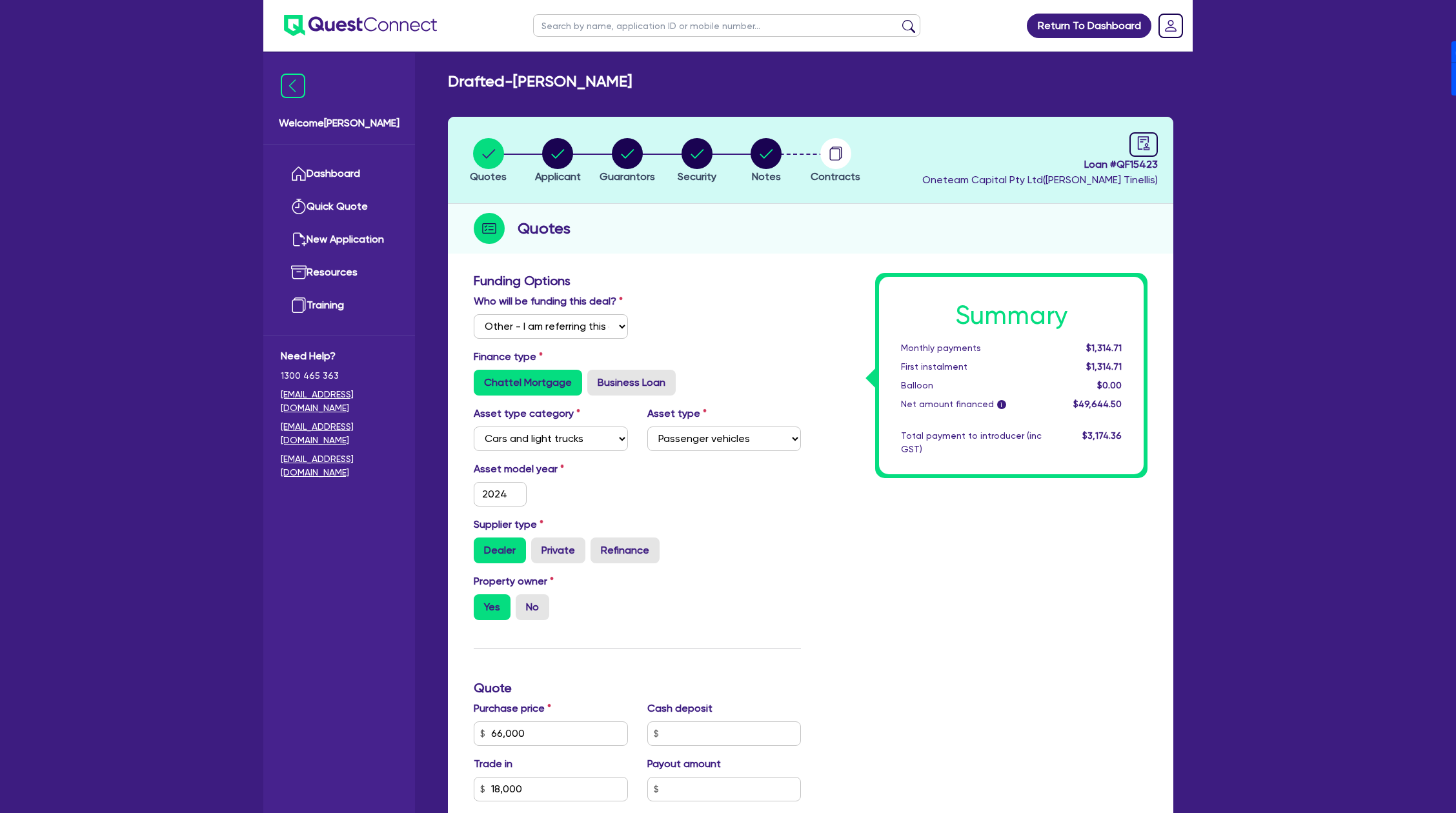 The height and width of the screenshot is (813, 1456). Describe the element at coordinates (533, 607) in the screenshot. I see `label: No` at that location.